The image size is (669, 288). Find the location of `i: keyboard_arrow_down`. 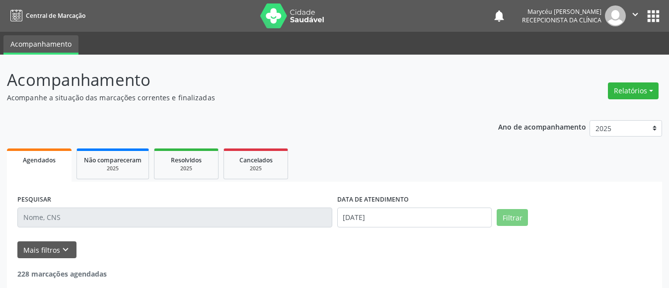

i: keyboard_arrow_down is located at coordinates (66, 250).